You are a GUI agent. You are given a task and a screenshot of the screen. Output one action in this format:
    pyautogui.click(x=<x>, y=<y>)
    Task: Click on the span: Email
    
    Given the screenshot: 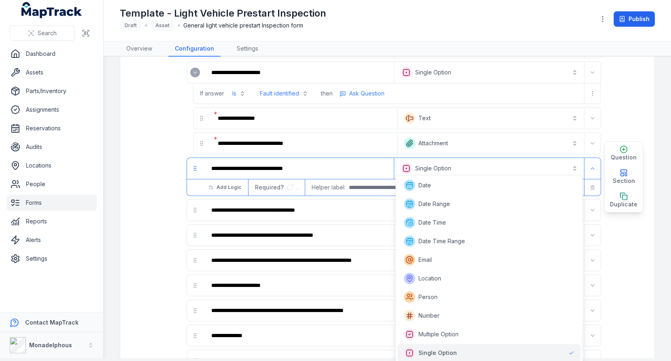 What is the action you would take?
    pyautogui.click(x=425, y=260)
    